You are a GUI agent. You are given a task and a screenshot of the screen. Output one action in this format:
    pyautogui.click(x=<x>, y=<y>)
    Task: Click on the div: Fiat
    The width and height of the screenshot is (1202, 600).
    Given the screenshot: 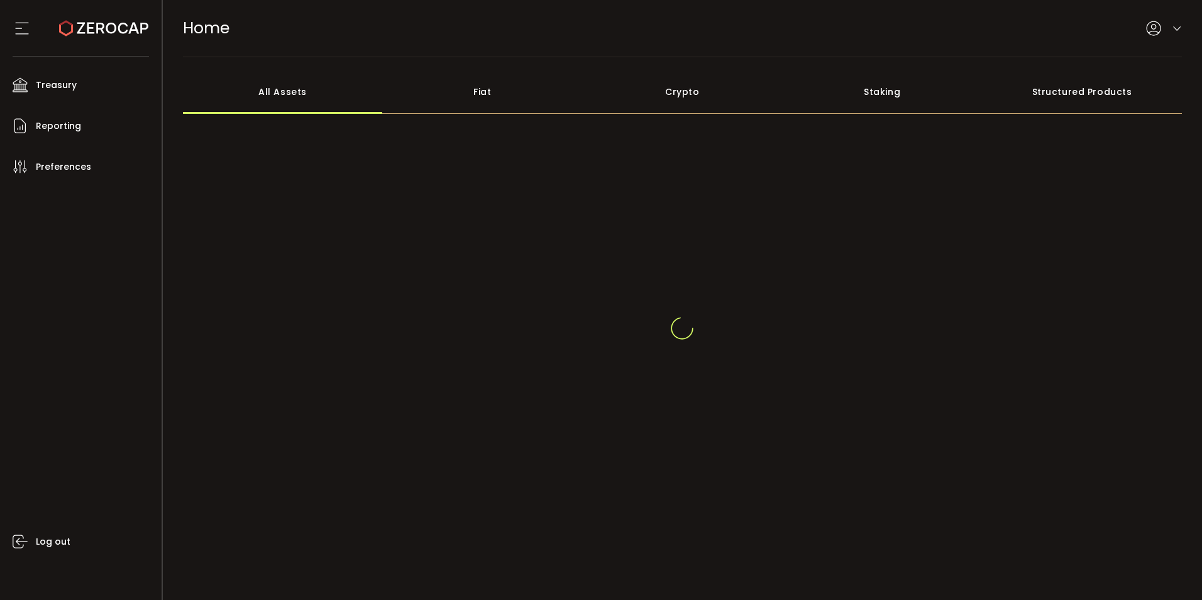 What is the action you would take?
    pyautogui.click(x=482, y=92)
    